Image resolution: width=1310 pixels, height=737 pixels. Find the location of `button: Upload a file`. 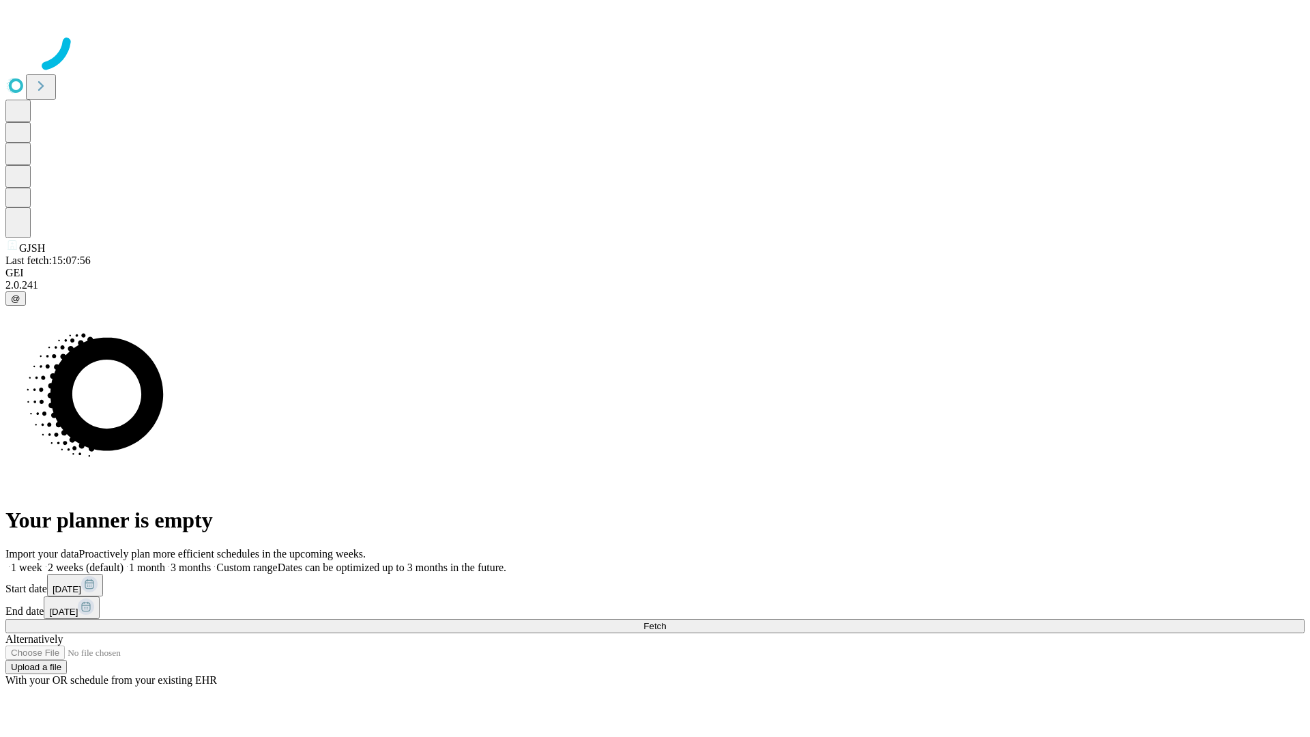

button: Upload a file is located at coordinates (36, 666).